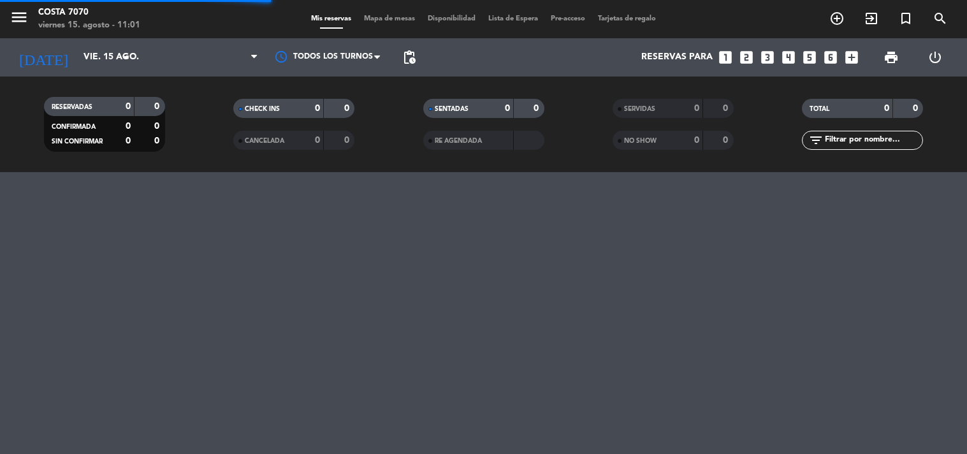 This screenshot has width=967, height=454. Describe the element at coordinates (19, 17) in the screenshot. I see `i: menu` at that location.